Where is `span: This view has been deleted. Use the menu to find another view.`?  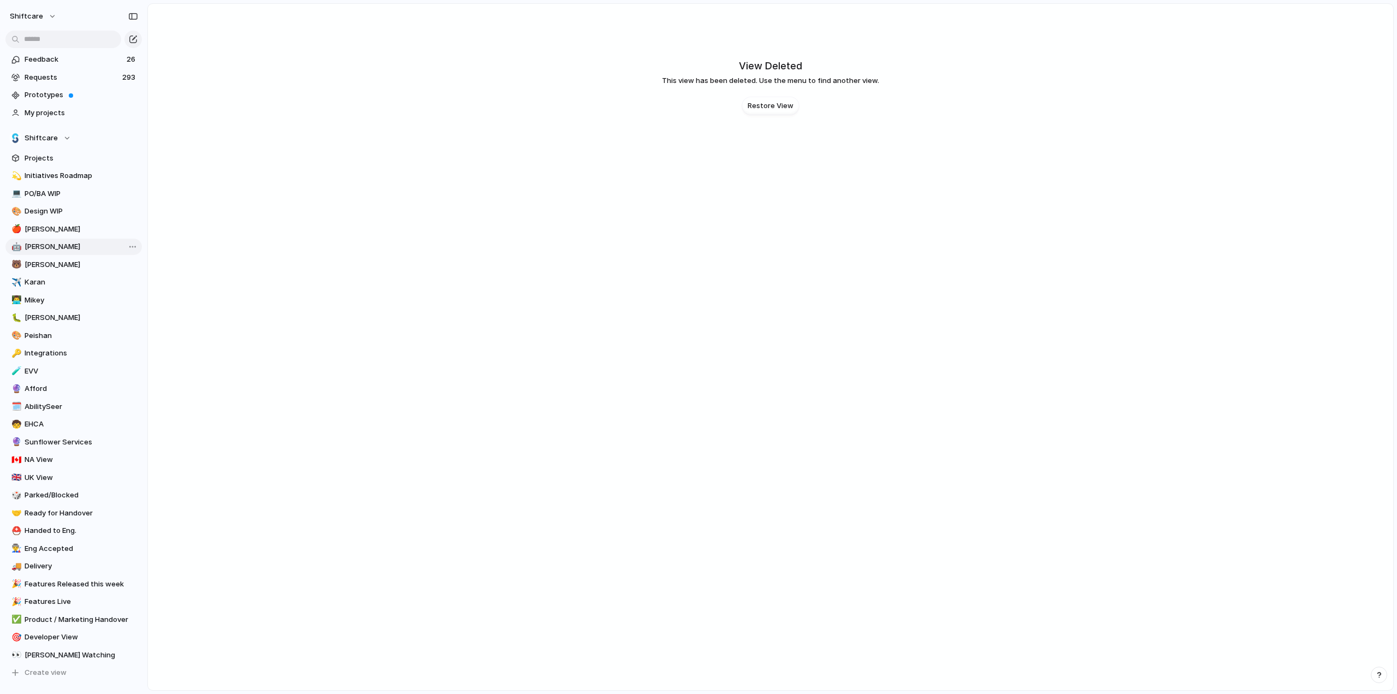 span: This view has been deleted. Use the menu to find another view. is located at coordinates (771, 81).